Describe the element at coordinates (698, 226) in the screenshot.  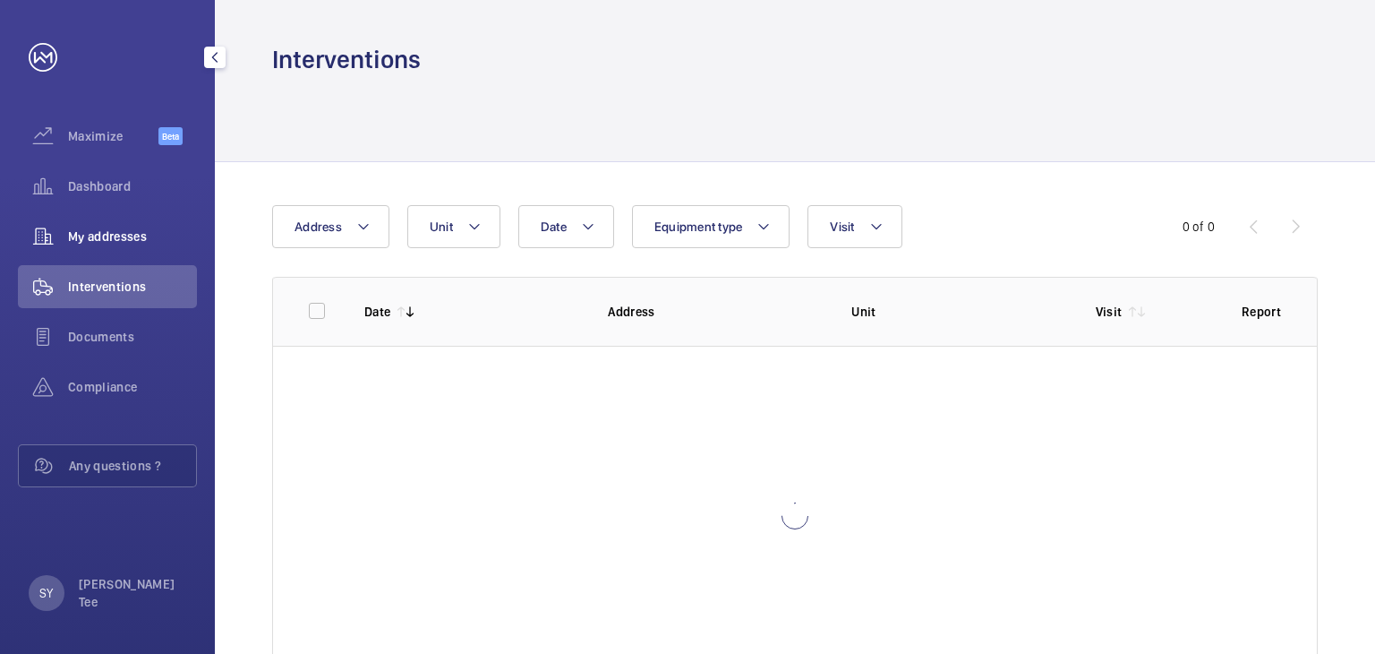
I see `span: Equipment type` at that location.